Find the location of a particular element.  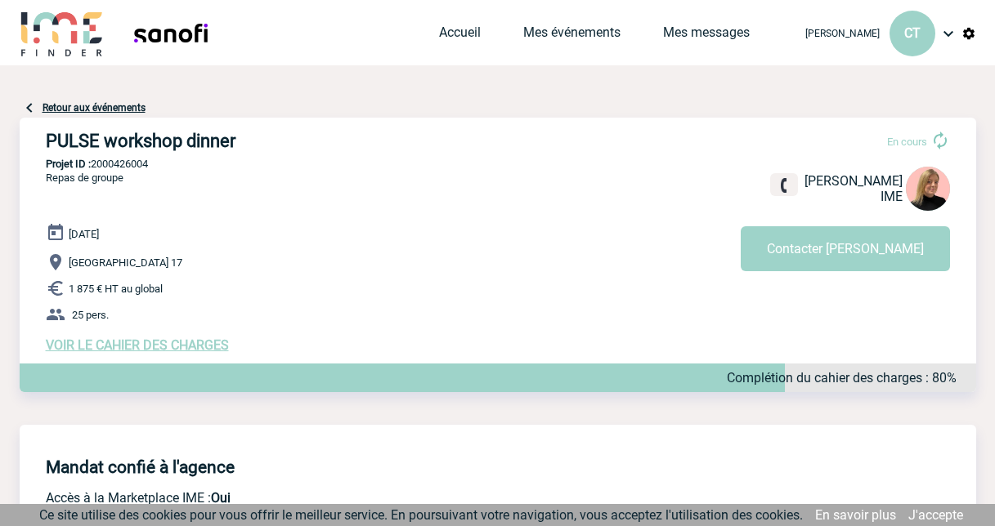

span: Ce site utilise des cookies pour vous offrir le meilleur service. En poursuivant votre navigation... is located at coordinates (421, 515).